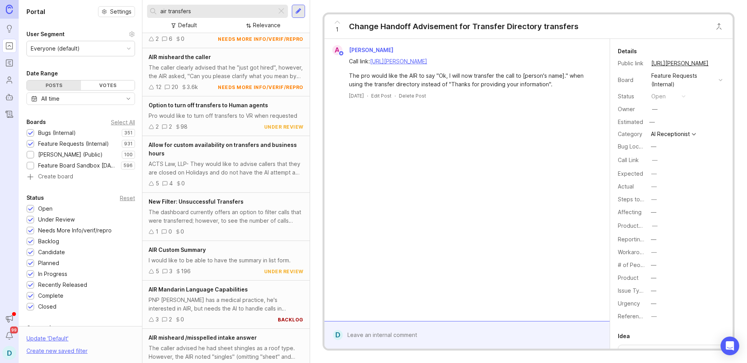 The height and width of the screenshot is (363, 747). What do you see at coordinates (116, 12) in the screenshot?
I see `button: Settings` at bounding box center [116, 12].